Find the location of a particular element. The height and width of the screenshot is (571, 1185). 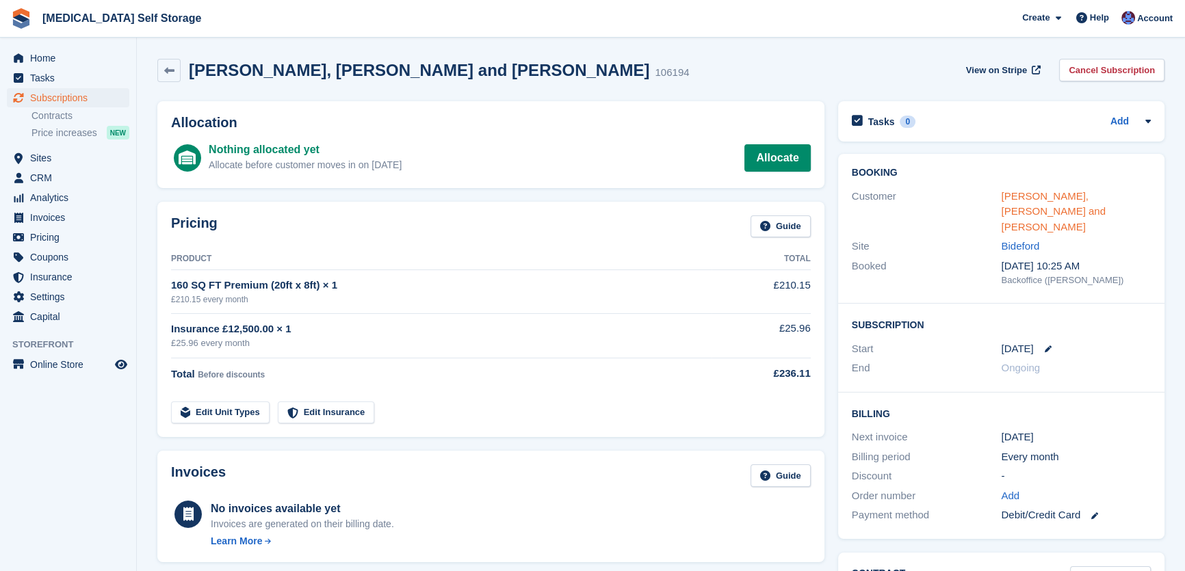

div: No invoices available yet is located at coordinates (302, 509).